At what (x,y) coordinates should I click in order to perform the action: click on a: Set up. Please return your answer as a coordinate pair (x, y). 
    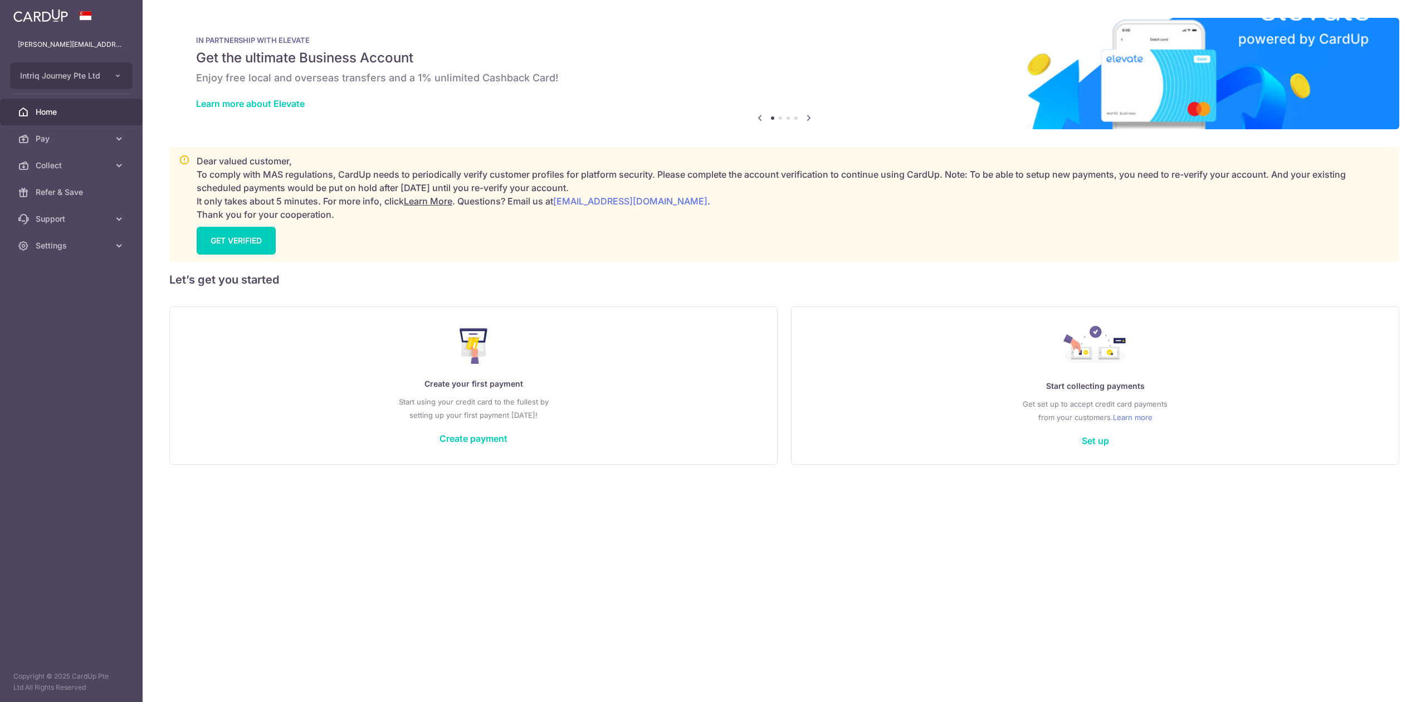
    Looking at the image, I should click on (1095, 441).